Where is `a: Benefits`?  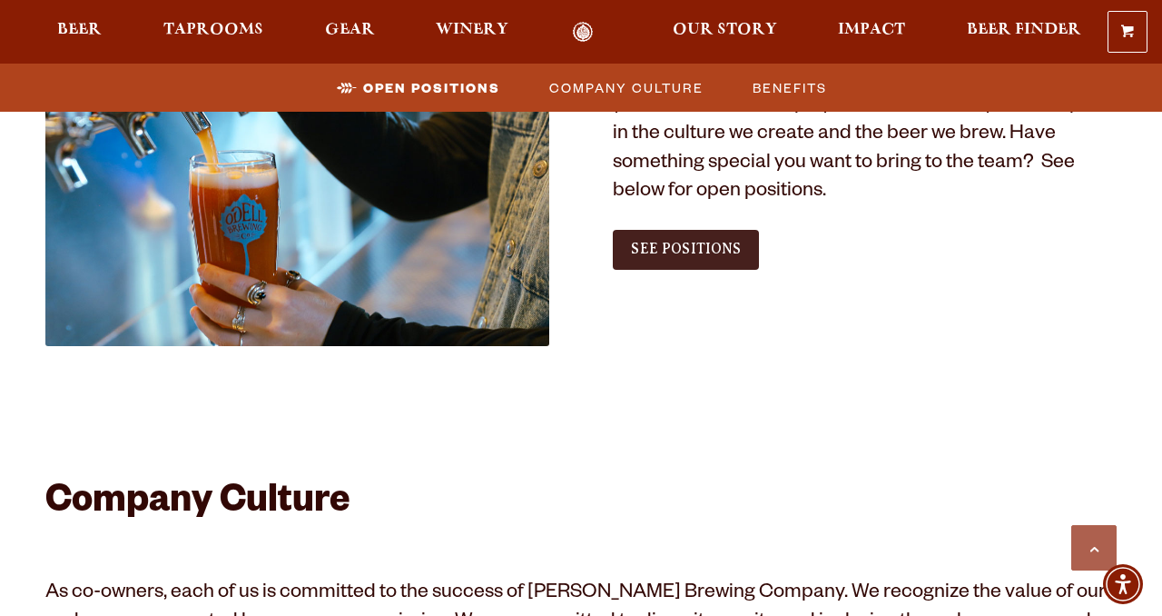
a: Benefits is located at coordinates (789, 87).